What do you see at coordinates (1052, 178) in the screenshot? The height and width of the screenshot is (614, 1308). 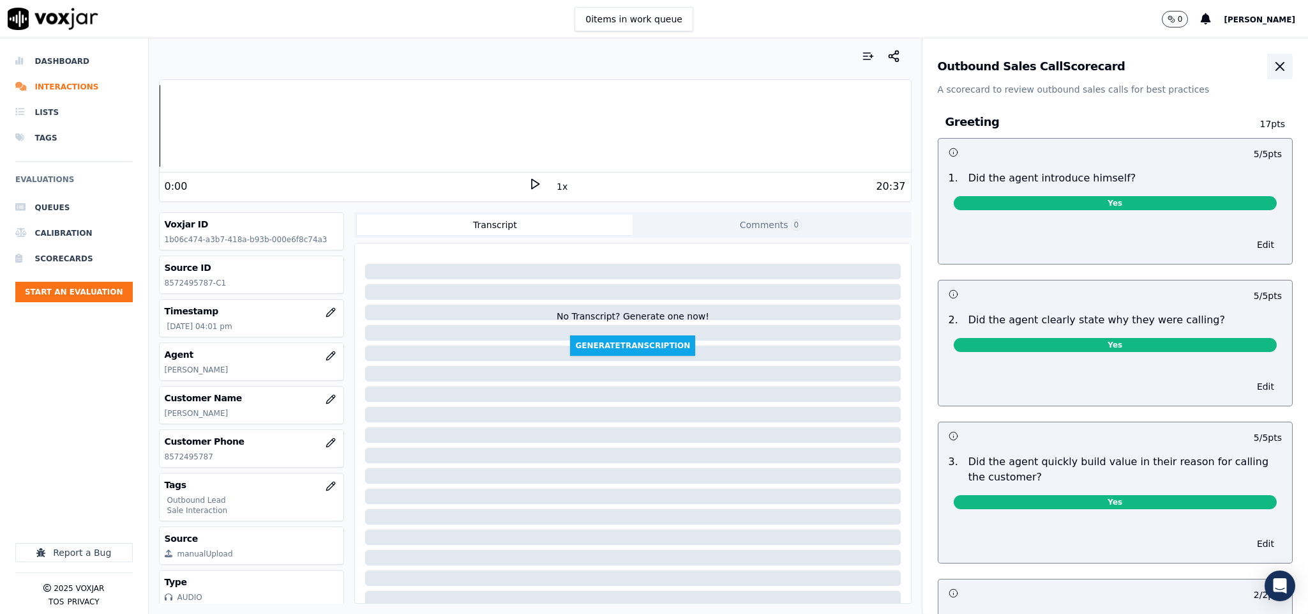 I see `p: Did the agent introduce himself?` at bounding box center [1052, 178].